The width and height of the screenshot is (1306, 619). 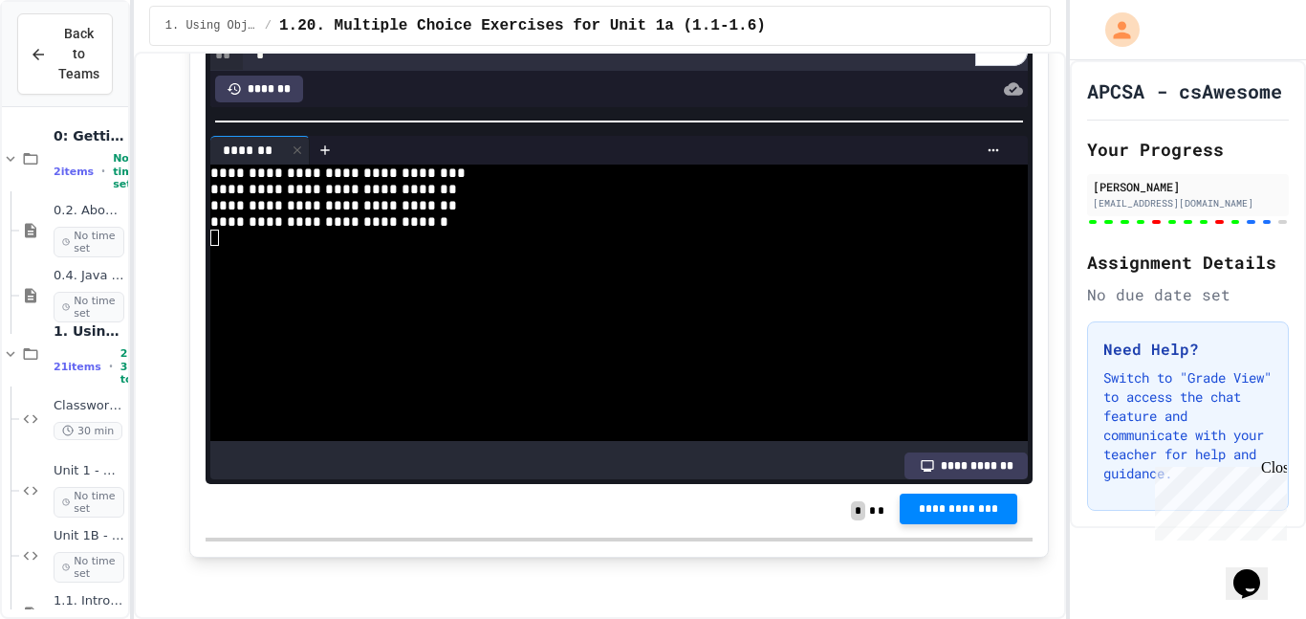 What do you see at coordinates (89, 406) in the screenshot?
I see `span: Classwork Programming Practice` at bounding box center [89, 406].